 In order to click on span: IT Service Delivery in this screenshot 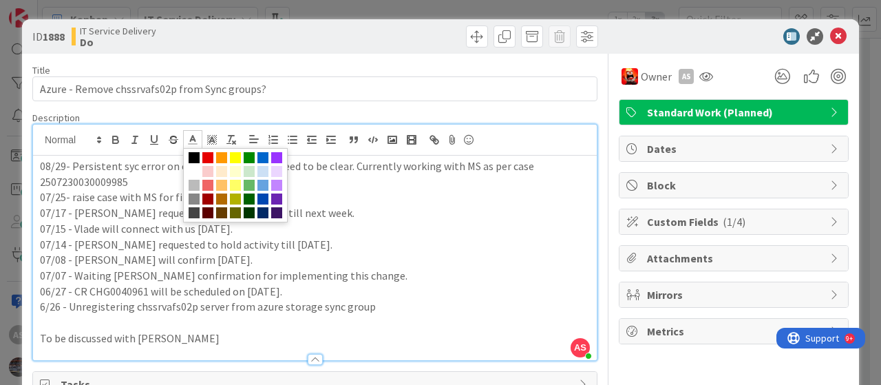, I will do `click(118, 31)`.